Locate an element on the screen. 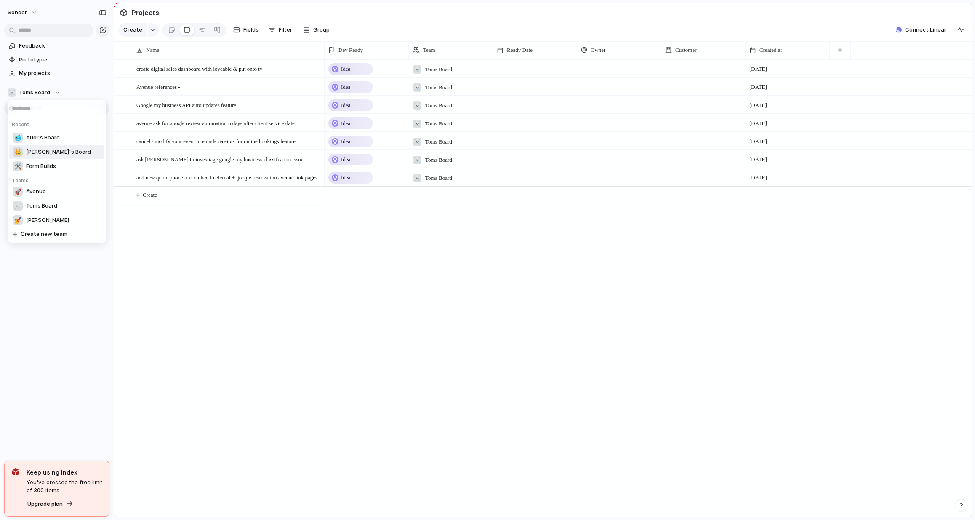 The image size is (975, 520). span: Form Builds is located at coordinates (41, 166).